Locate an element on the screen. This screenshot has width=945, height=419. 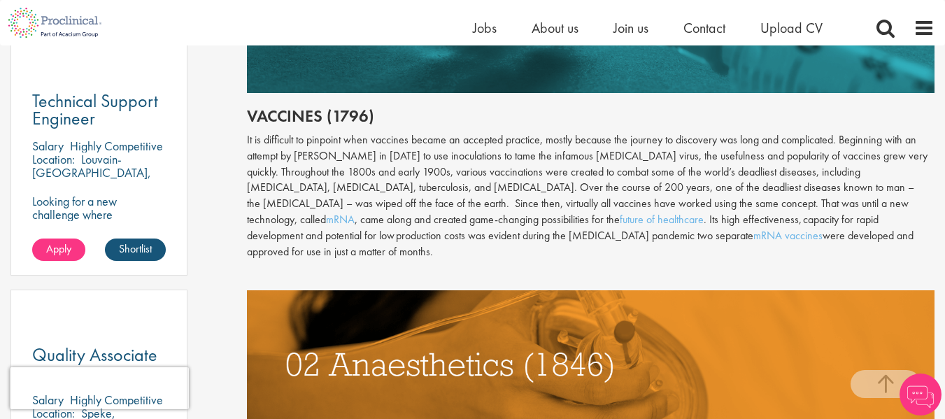
p: Highly Competitive is located at coordinates (116, 145).